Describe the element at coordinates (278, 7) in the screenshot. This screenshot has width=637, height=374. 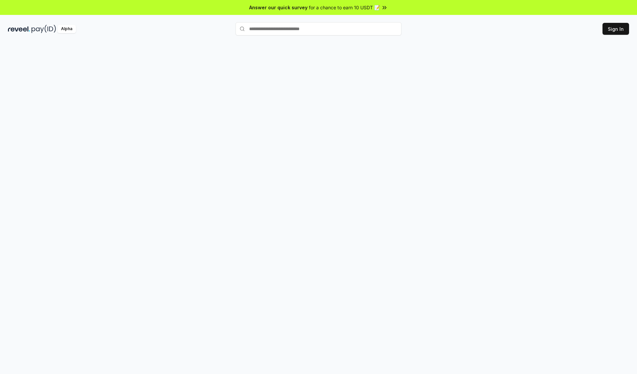
I see `span: Answer our quick survey` at that location.